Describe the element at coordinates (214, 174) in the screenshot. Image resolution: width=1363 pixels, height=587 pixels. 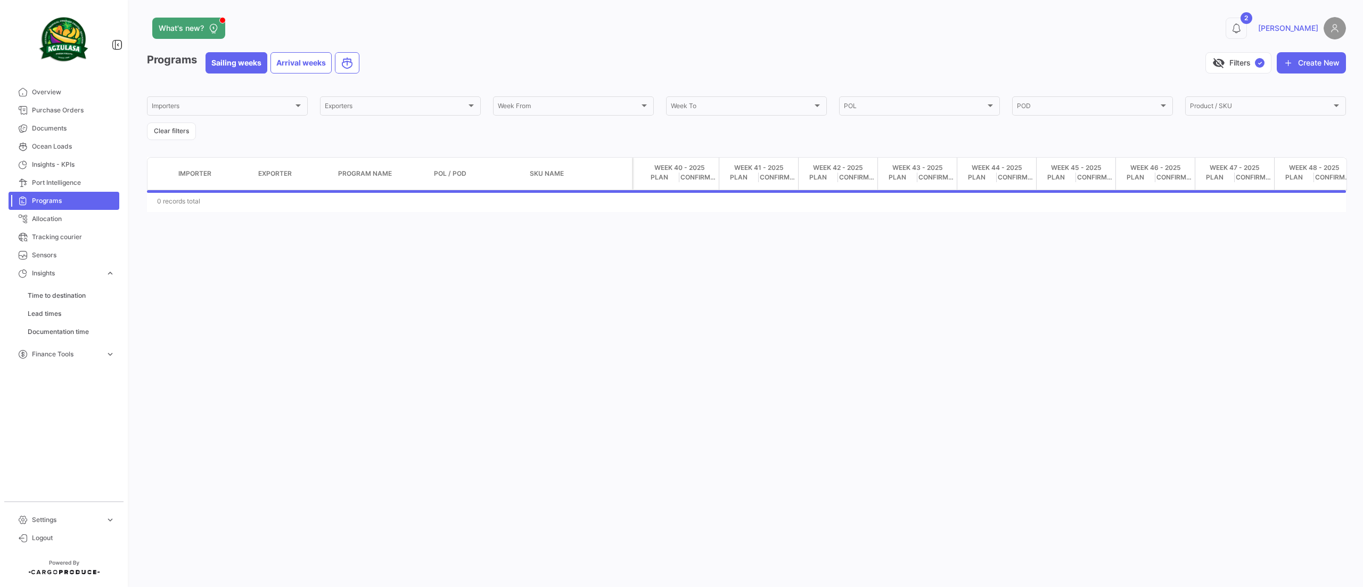
I see `datatable-header-cell: Importer` at that location.